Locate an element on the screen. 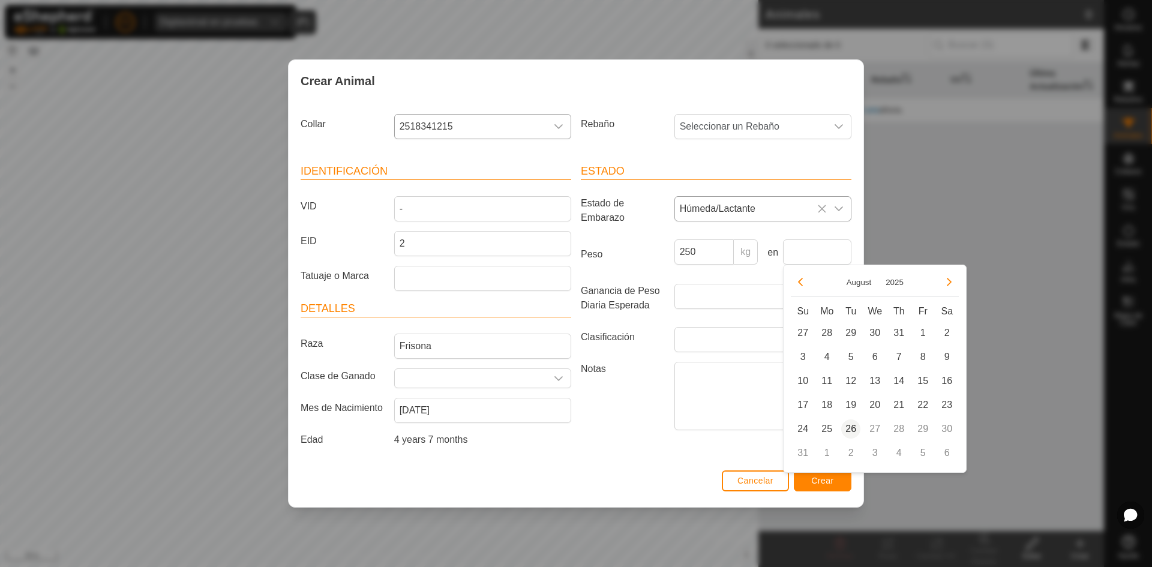  label: Tatuaje o Marca is located at coordinates (343, 276).